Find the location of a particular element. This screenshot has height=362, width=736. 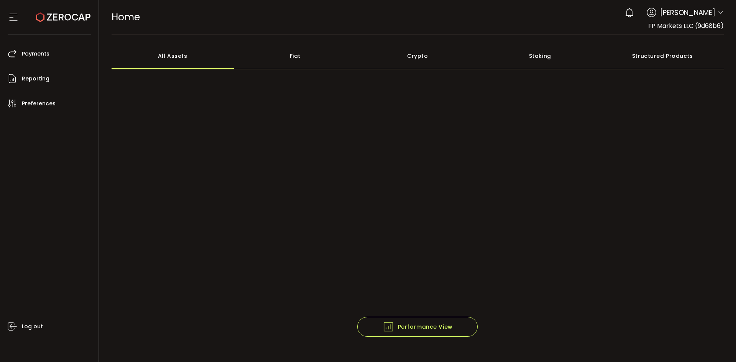

span: Performance View is located at coordinates (417, 327).